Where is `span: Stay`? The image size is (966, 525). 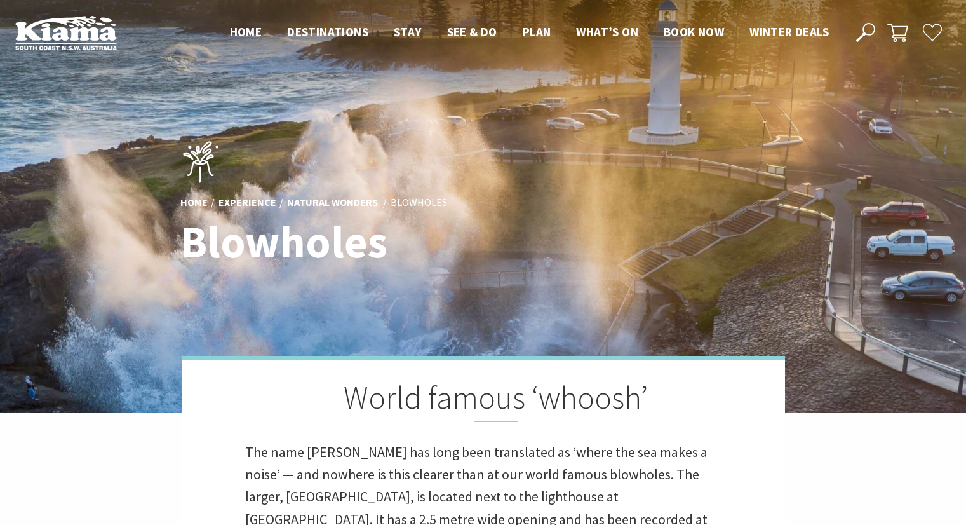 span: Stay is located at coordinates (408, 32).